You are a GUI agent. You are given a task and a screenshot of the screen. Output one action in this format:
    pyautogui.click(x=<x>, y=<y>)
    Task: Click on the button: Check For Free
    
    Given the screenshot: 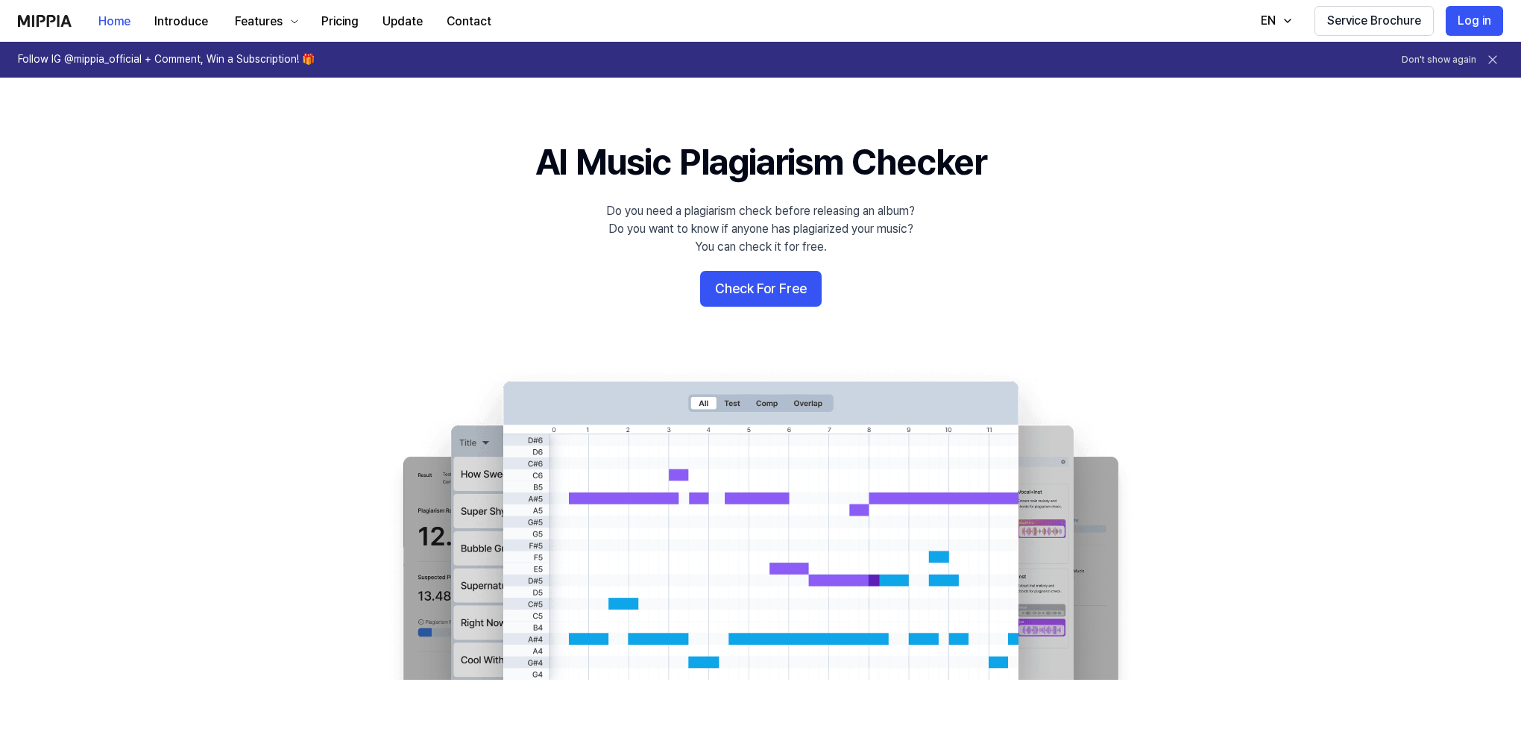 What is the action you would take?
    pyautogui.click(x=761, y=289)
    